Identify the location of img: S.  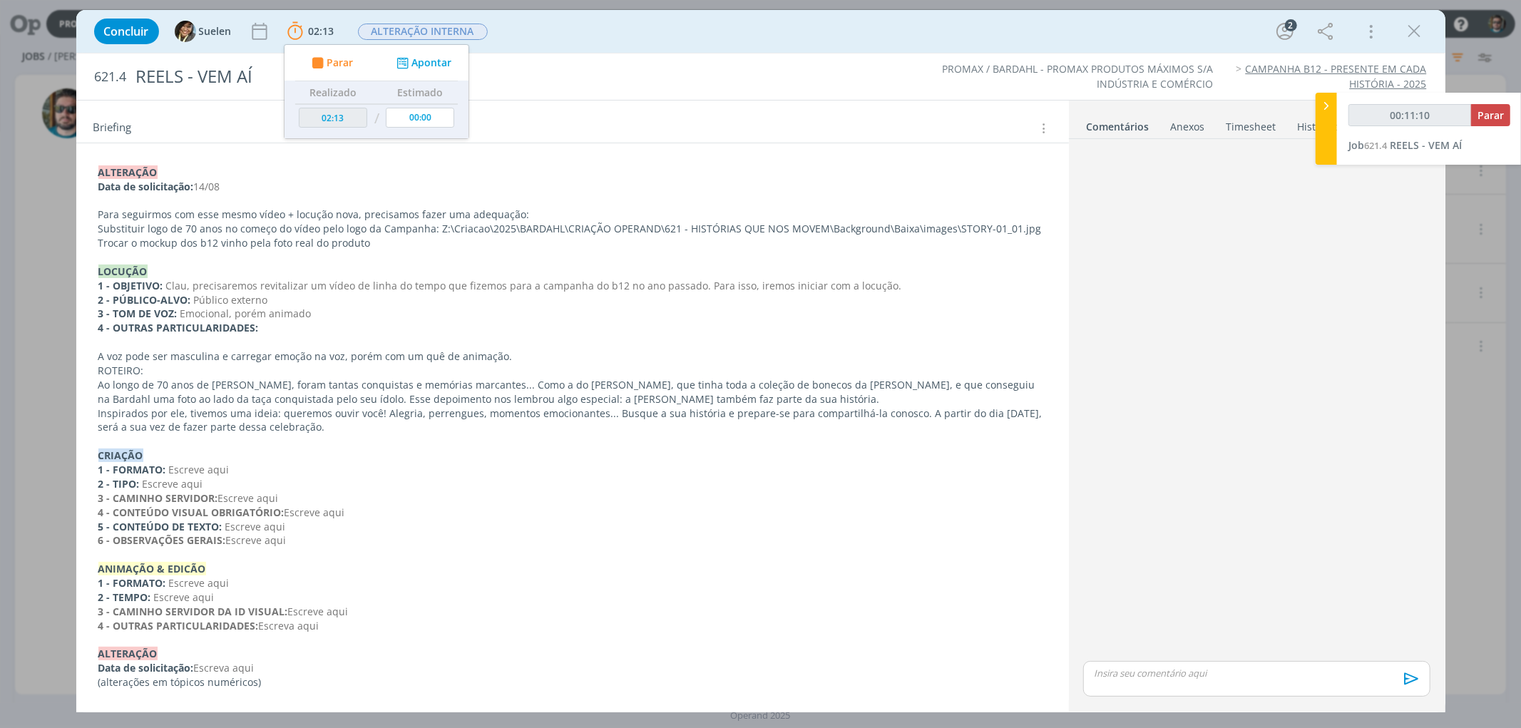
(185, 31).